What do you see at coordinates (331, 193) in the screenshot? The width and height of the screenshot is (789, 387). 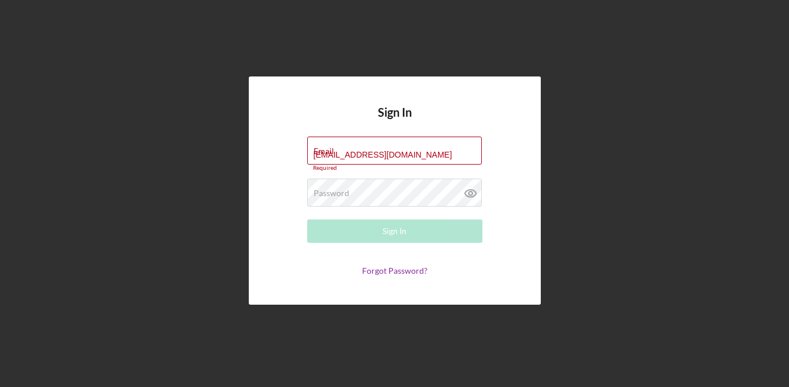 I see `label: Password` at bounding box center [331, 193].